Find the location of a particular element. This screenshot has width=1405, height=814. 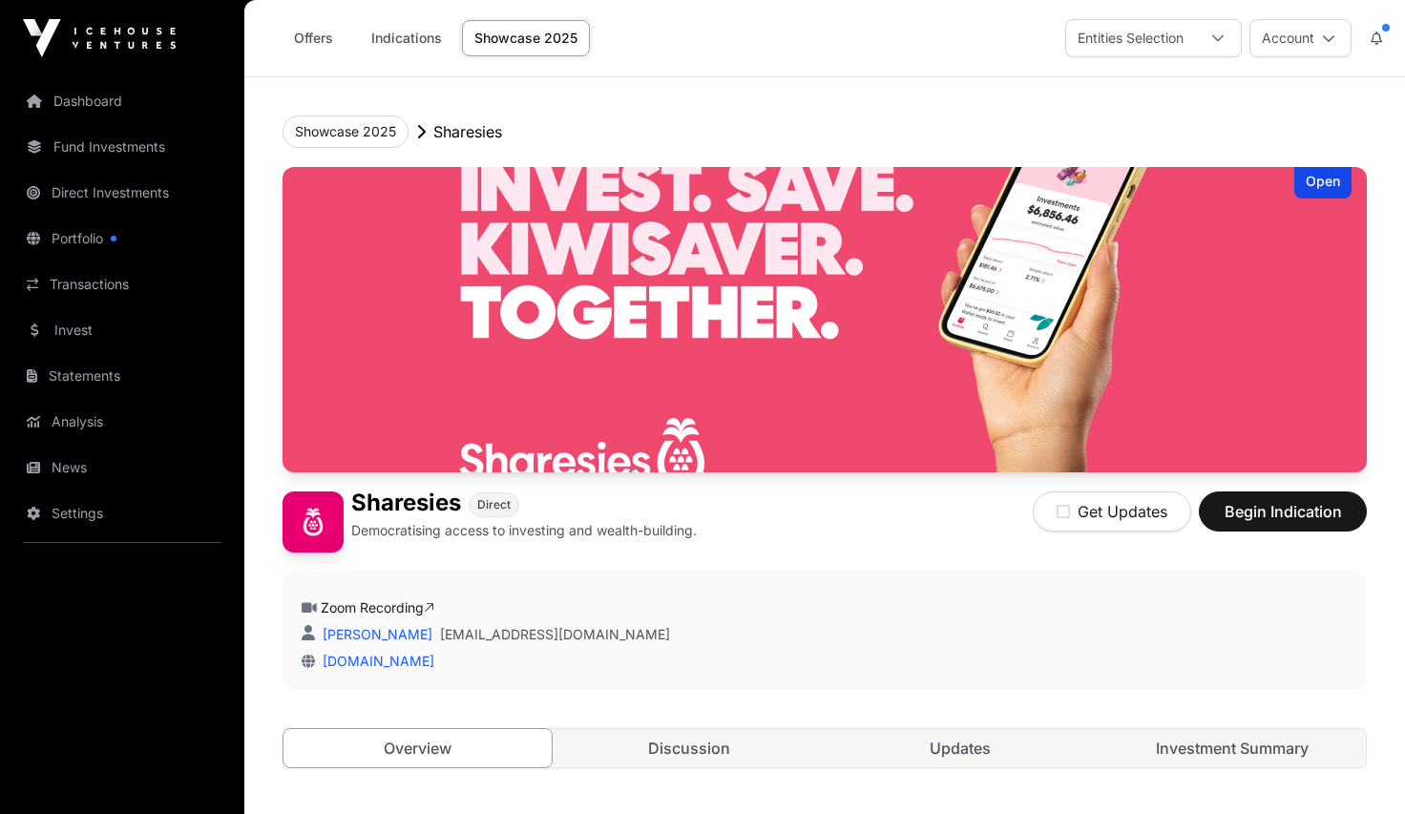

button: Begin Indication is located at coordinates (1282, 511).